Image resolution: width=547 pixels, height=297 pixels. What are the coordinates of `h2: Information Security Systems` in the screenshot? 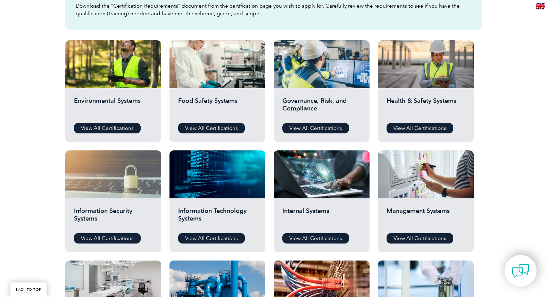 It's located at (113, 218).